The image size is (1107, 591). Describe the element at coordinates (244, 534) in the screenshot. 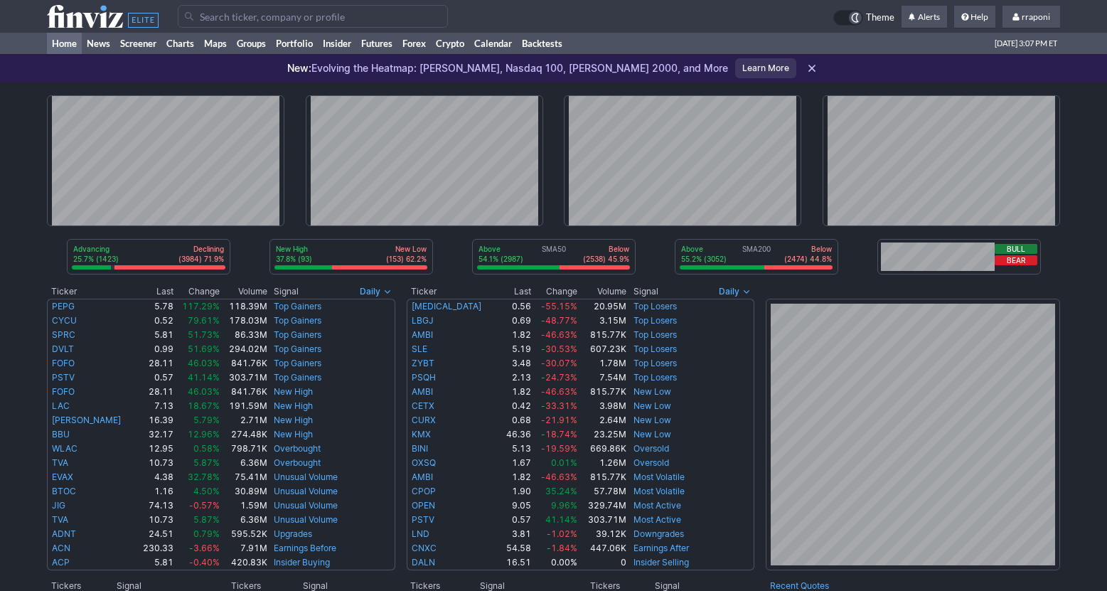

I see `td: 595.52K` at that location.